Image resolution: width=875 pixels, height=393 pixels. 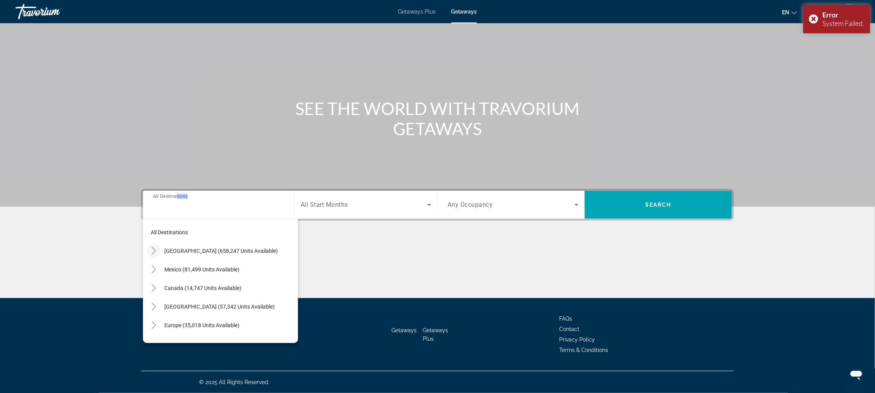 I want to click on span: Europe (35,018 units available), so click(x=202, y=325).